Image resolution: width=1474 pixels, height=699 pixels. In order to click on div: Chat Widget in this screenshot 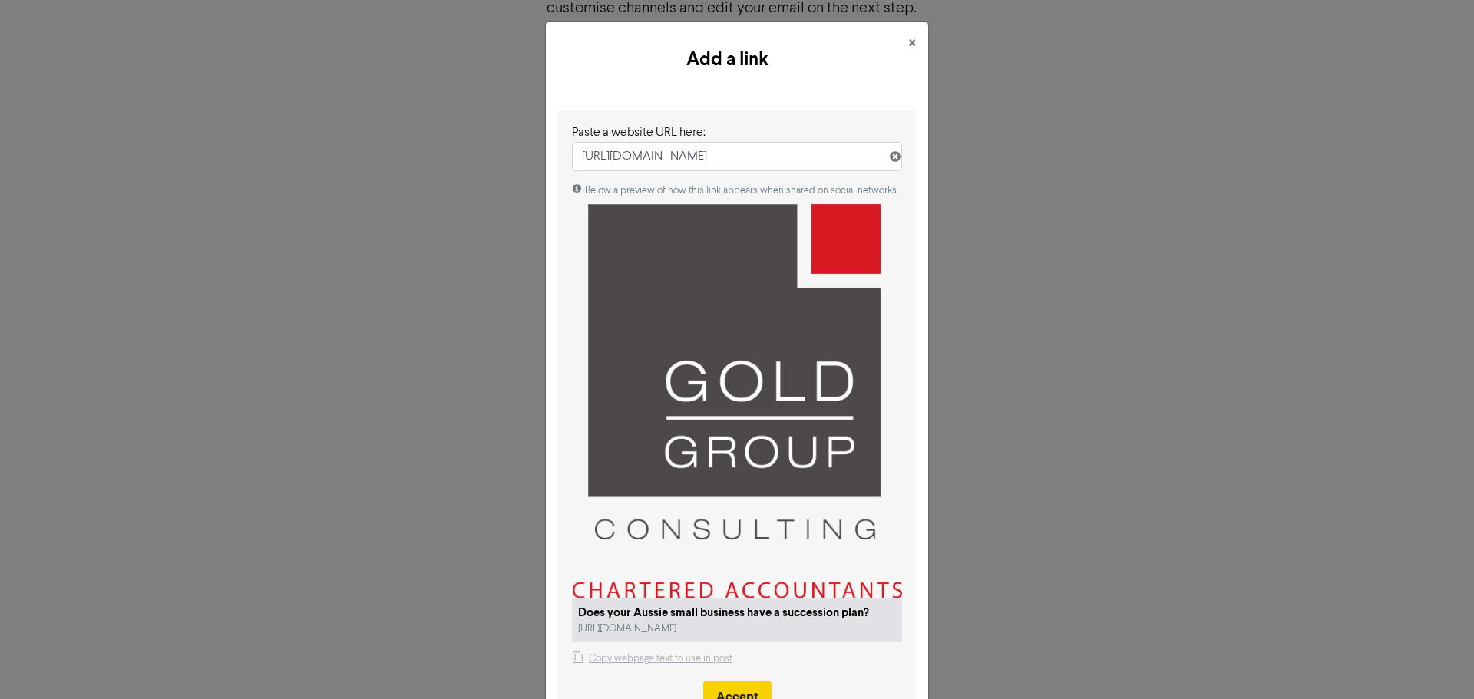, I will do `click(1435, 662)`.